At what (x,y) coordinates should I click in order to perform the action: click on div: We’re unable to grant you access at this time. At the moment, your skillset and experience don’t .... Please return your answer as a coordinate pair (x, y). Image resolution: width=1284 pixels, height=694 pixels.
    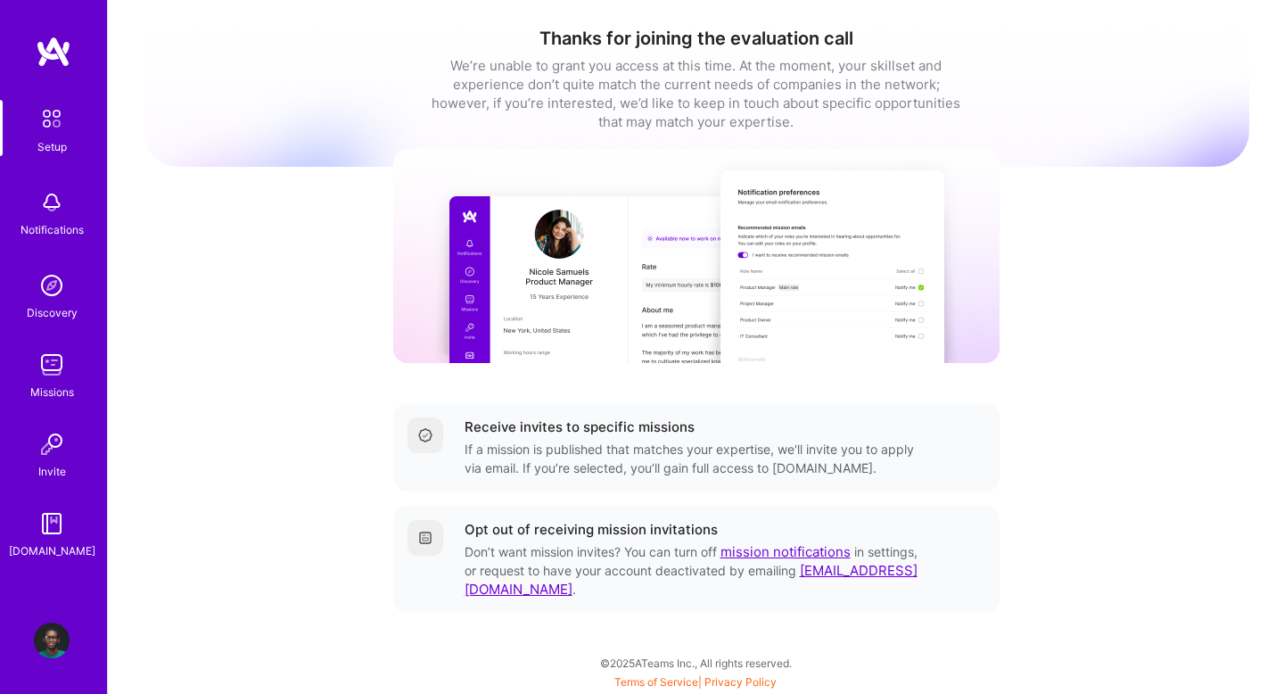
    Looking at the image, I should click on (696, 94).